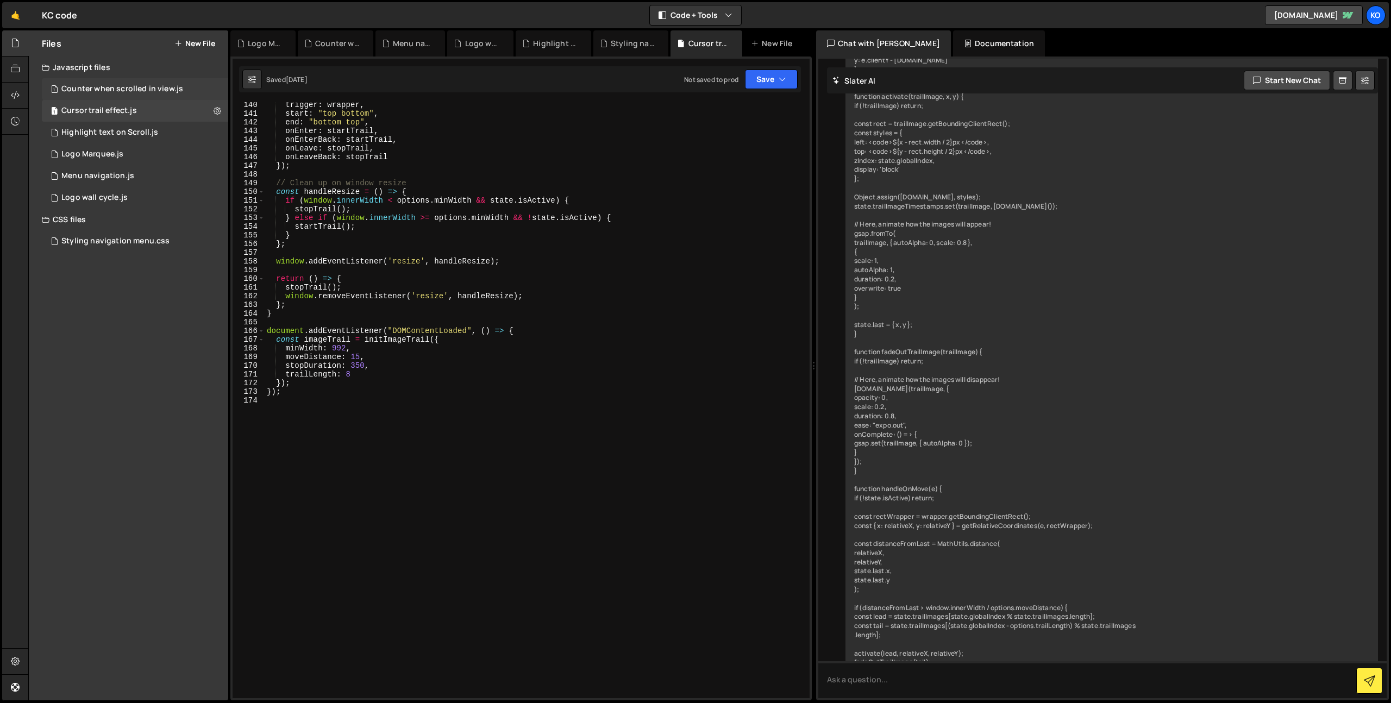 This screenshot has width=1391, height=703. What do you see at coordinates (248, 279) in the screenshot?
I see `div: 160` at bounding box center [248, 279].